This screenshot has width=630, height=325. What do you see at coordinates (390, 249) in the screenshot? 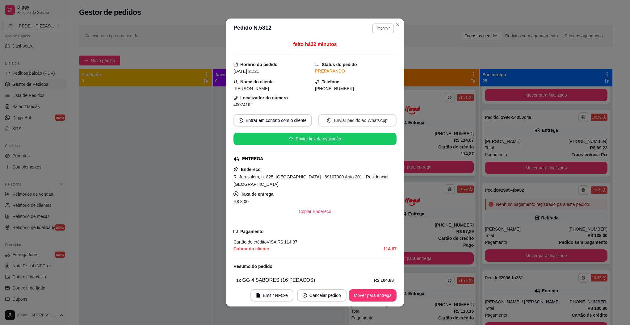
I see `strong: 114,87` at bounding box center [390, 249].